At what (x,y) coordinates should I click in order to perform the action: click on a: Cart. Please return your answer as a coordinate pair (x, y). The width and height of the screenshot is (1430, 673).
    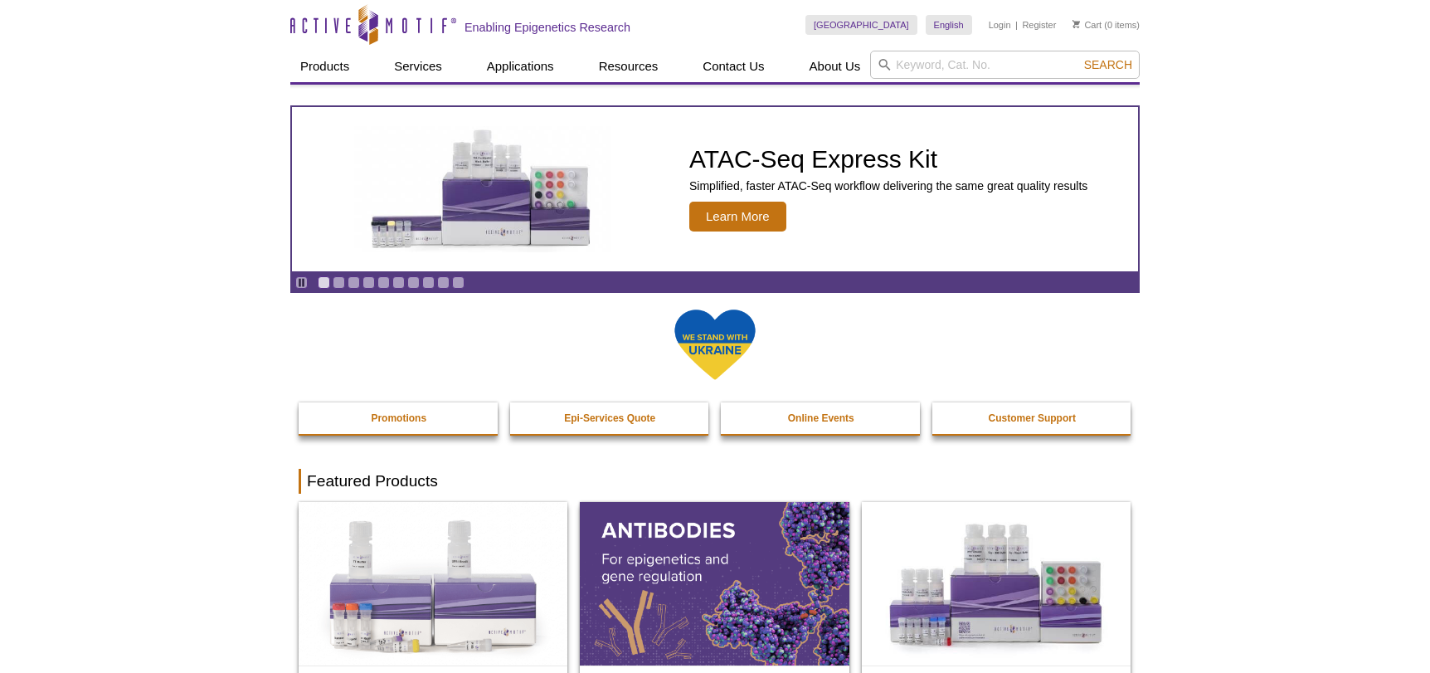
    Looking at the image, I should click on (1087, 25).